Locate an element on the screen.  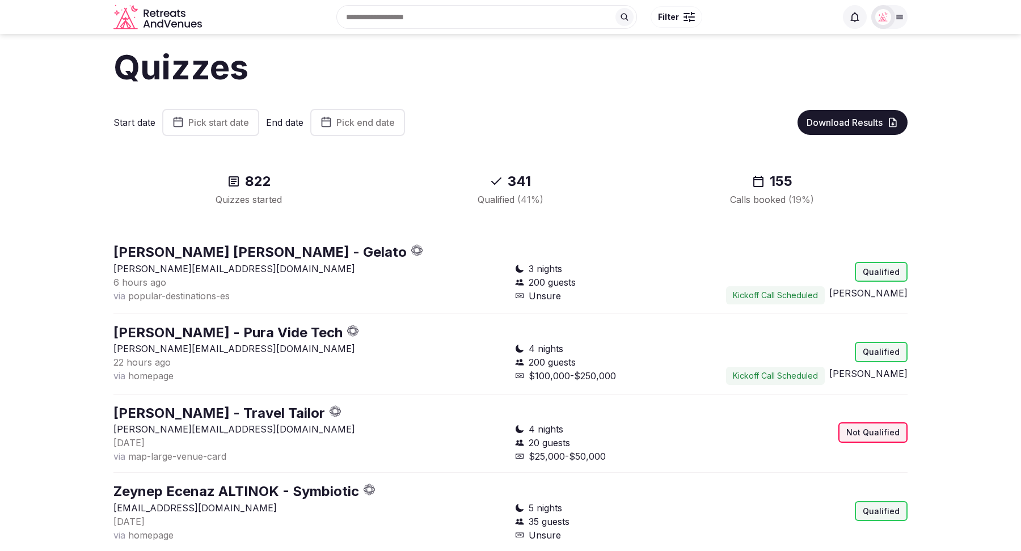
span: 6 hours ago is located at coordinates (139, 282).